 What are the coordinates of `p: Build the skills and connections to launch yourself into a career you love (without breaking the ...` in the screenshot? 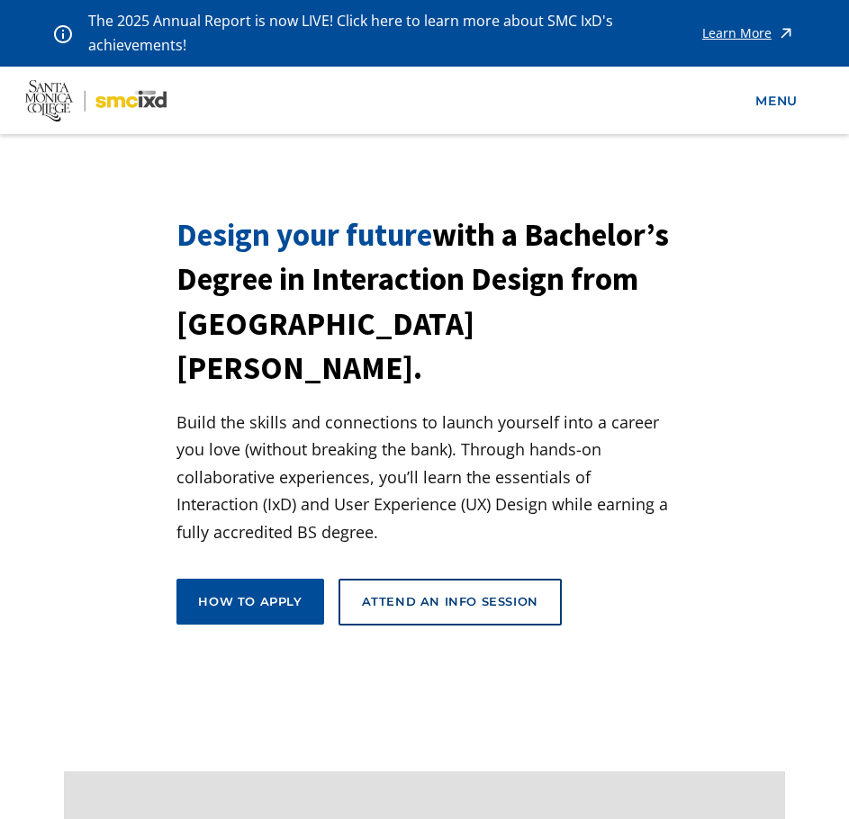 It's located at (424, 477).